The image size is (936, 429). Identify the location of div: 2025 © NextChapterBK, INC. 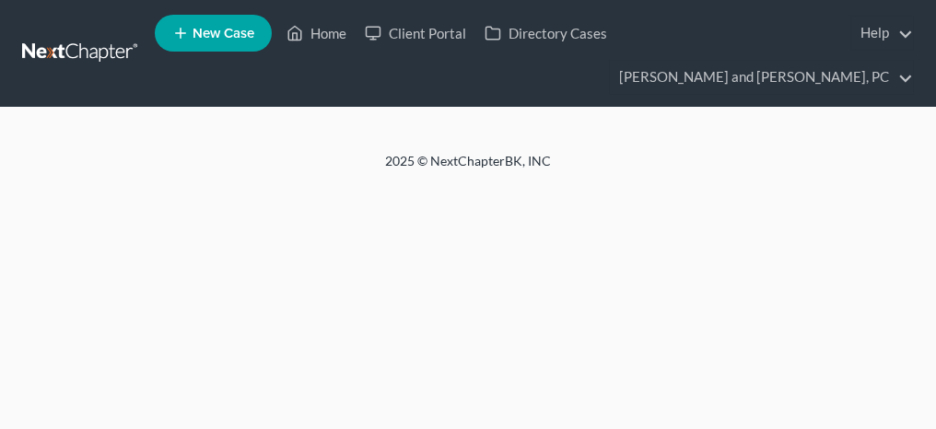
(468, 169).